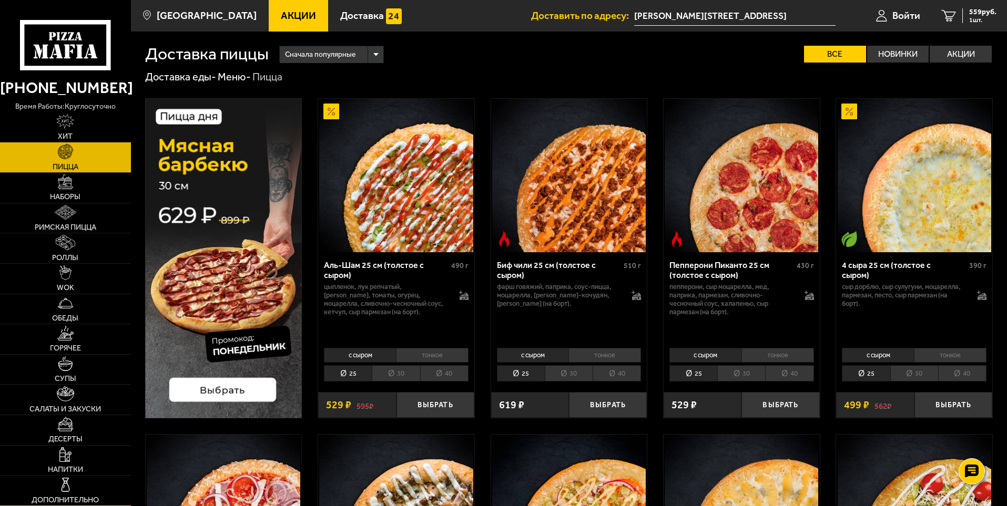 This screenshot has height=506, width=1007. Describe the element at coordinates (982, 20) in the screenshot. I see `span: 1 шт.` at that location.